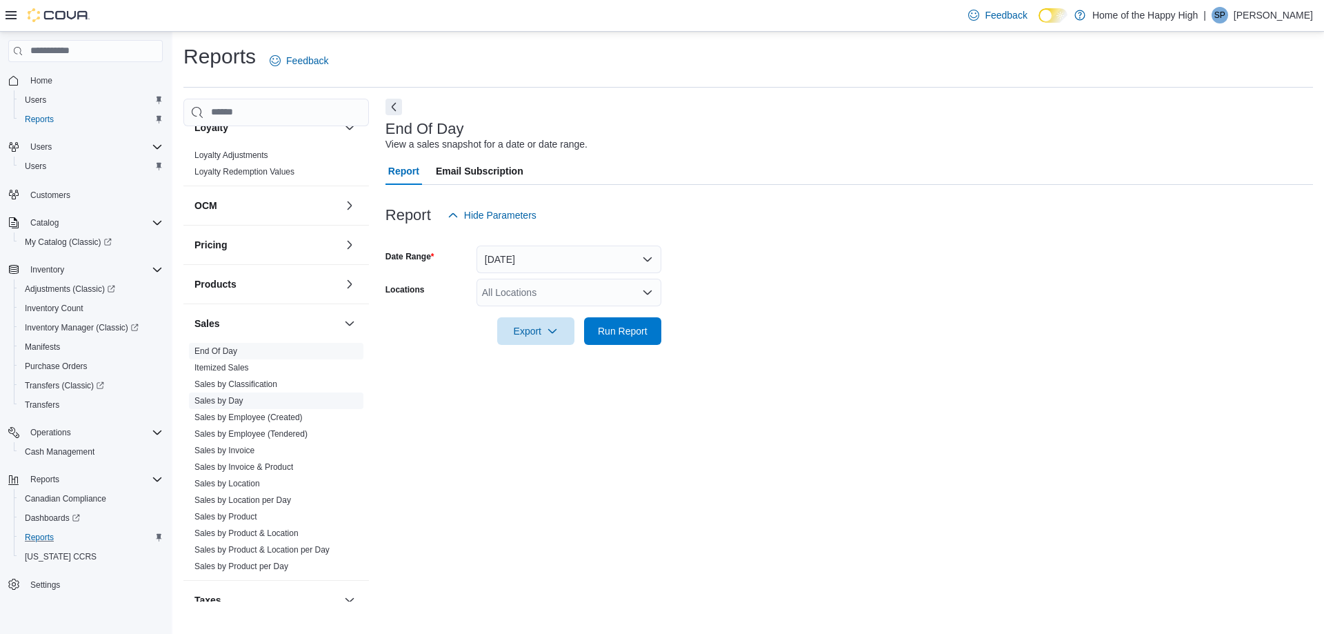  Describe the element at coordinates (45, 585) in the screenshot. I see `a: Settings` at that location.